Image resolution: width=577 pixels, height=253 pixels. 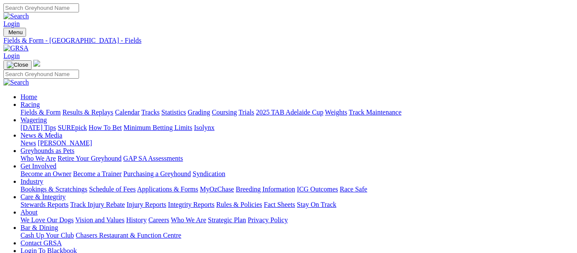 What do you see at coordinates (46, 173) in the screenshot?
I see `a: Become an Owner` at bounding box center [46, 173].